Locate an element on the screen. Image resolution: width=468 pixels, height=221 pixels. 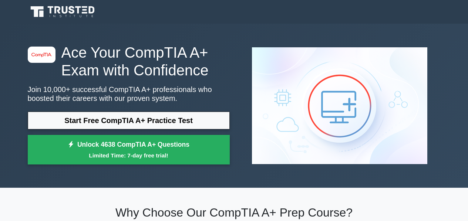
small: Limited Time: 7-day free trial! is located at coordinates (129, 155).